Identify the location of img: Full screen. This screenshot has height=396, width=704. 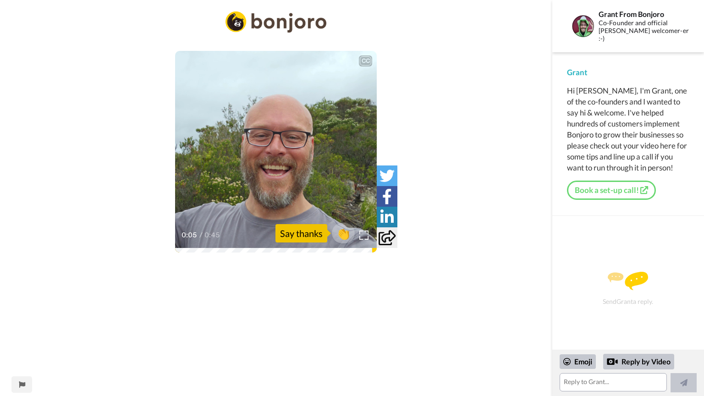
(364, 235).